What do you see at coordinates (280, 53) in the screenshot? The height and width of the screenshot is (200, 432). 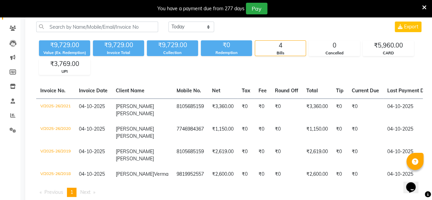 I see `div: Bills` at bounding box center [280, 53].